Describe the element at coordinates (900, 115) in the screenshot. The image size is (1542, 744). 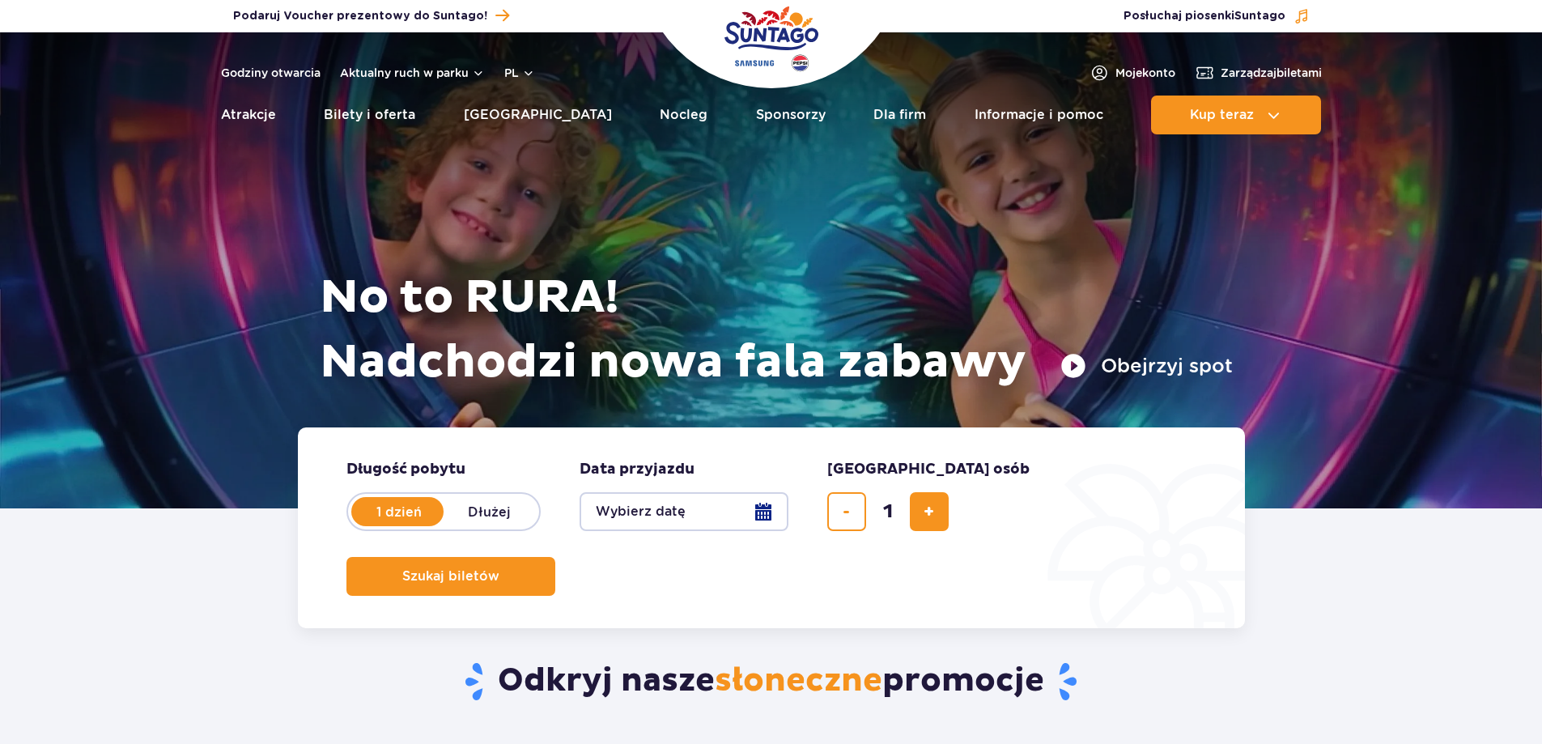
I see `a: Dla firm` at that location.